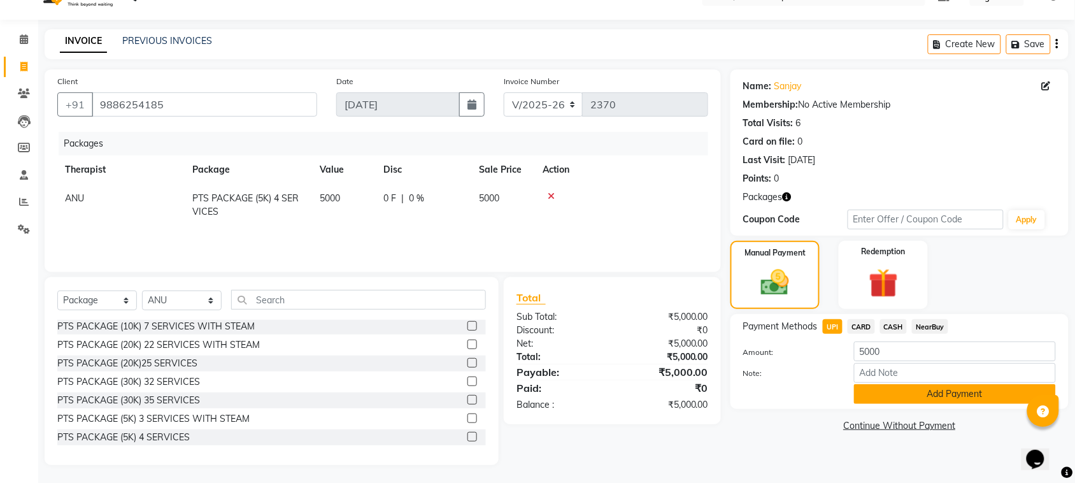  What do you see at coordinates (531, 81) in the screenshot?
I see `label: Invoice Number` at bounding box center [531, 81].